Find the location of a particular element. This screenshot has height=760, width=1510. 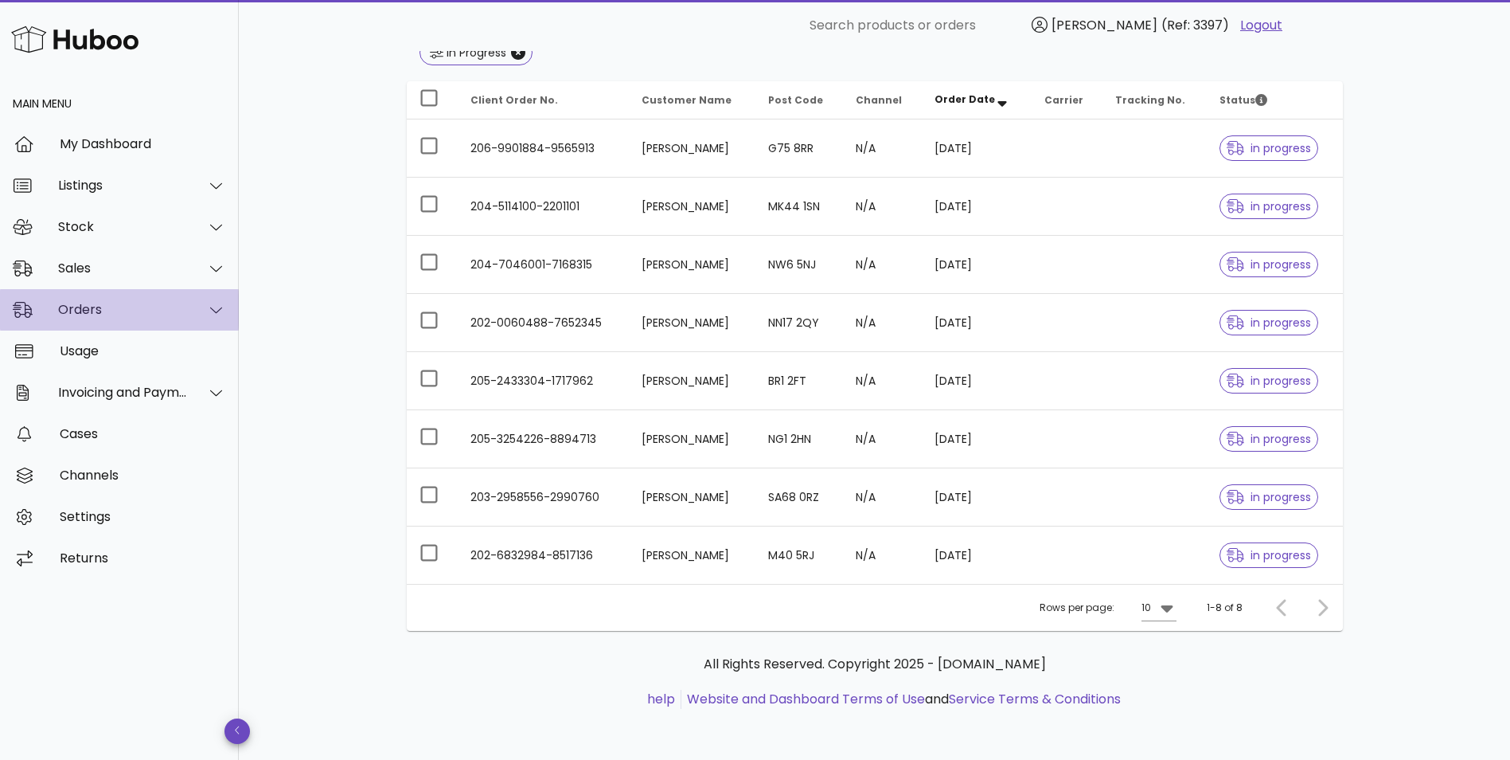

div: Cases is located at coordinates (143, 433).